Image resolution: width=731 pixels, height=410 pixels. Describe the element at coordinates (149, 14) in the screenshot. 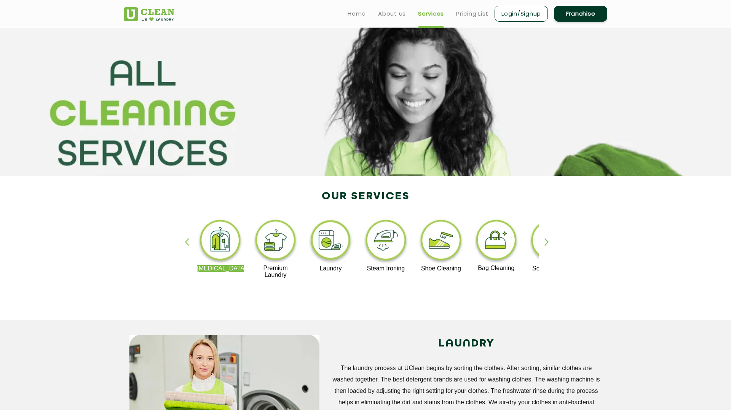

I see `img: UClean Laundry and Dry Cleaning` at that location.